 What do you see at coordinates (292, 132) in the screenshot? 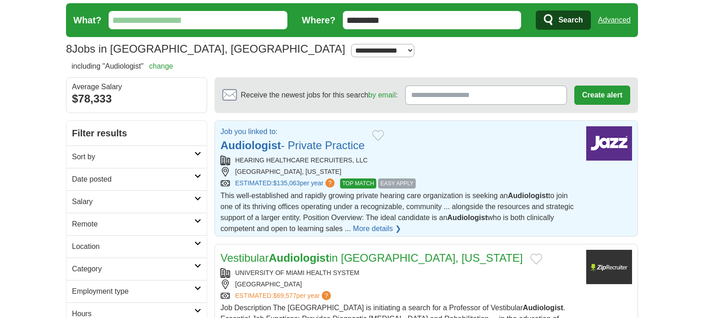
I see `p: Job you linked to:` at bounding box center [292, 132].